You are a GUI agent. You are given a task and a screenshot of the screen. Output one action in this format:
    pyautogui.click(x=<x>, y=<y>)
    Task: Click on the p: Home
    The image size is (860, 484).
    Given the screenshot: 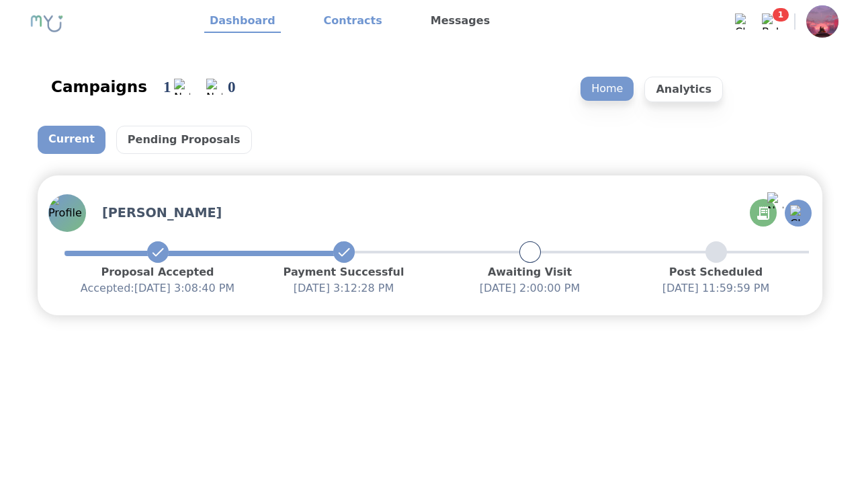 What is the action you would take?
    pyautogui.click(x=607, y=89)
    